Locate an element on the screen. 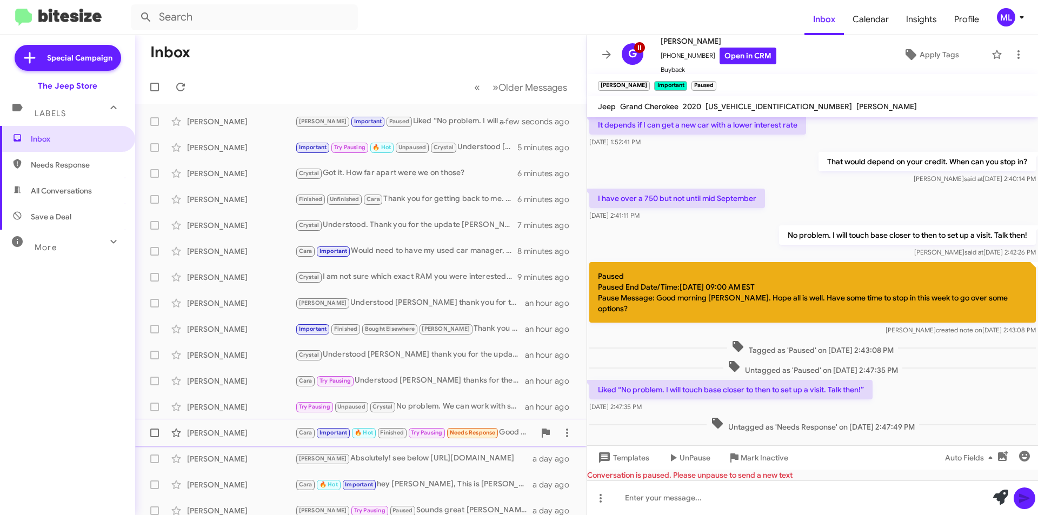 The image size is (1038, 515). button: ML is located at coordinates (1007, 17).